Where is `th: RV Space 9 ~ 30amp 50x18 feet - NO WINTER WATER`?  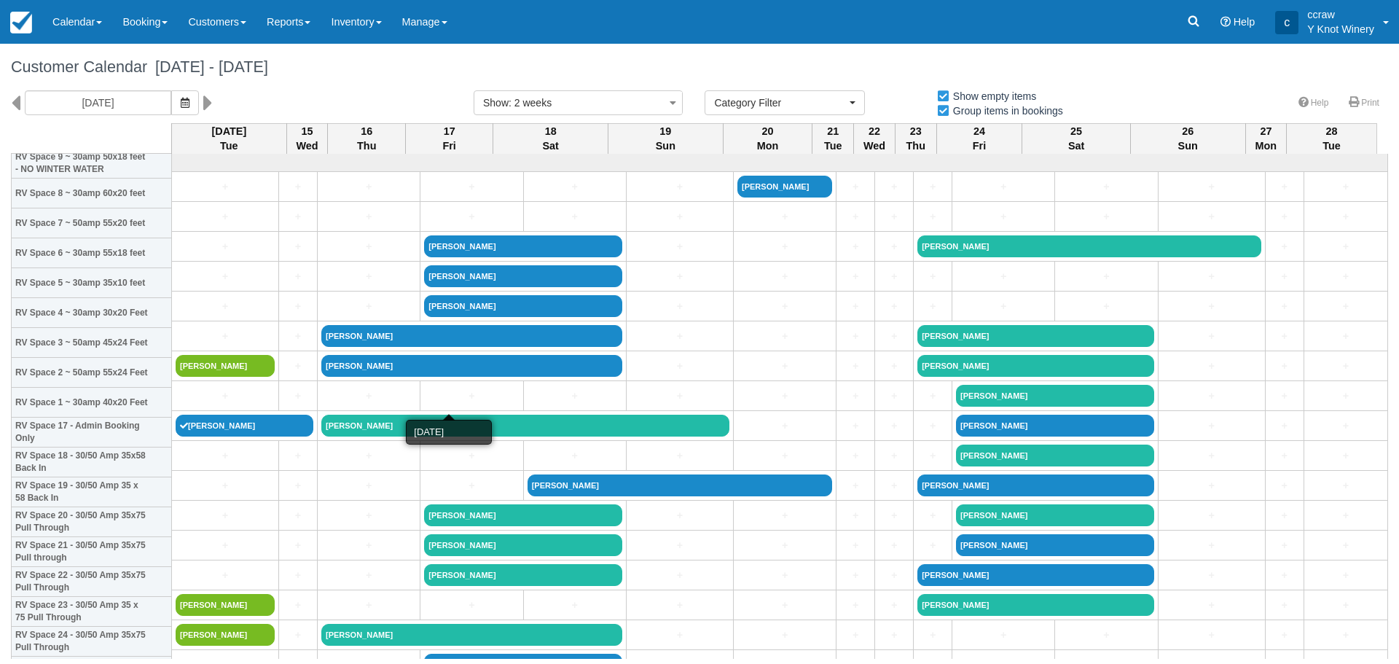 th: RV Space 9 ~ 30amp 50x18 feet - NO WINTER WATER is located at coordinates (92, 163).